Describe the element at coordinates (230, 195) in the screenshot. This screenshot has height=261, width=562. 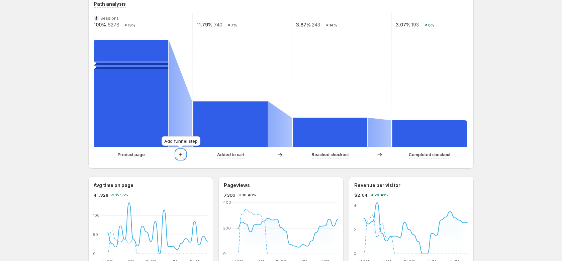
I see `span: 7309` at that location.